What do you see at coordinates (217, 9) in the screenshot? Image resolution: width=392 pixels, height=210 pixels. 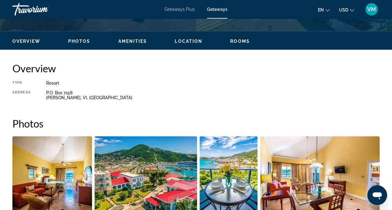 I see `span: Getaways` at bounding box center [217, 9].